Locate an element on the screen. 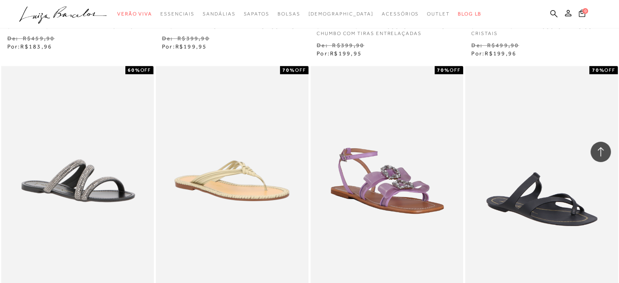  span: Outlet is located at coordinates (438, 14).